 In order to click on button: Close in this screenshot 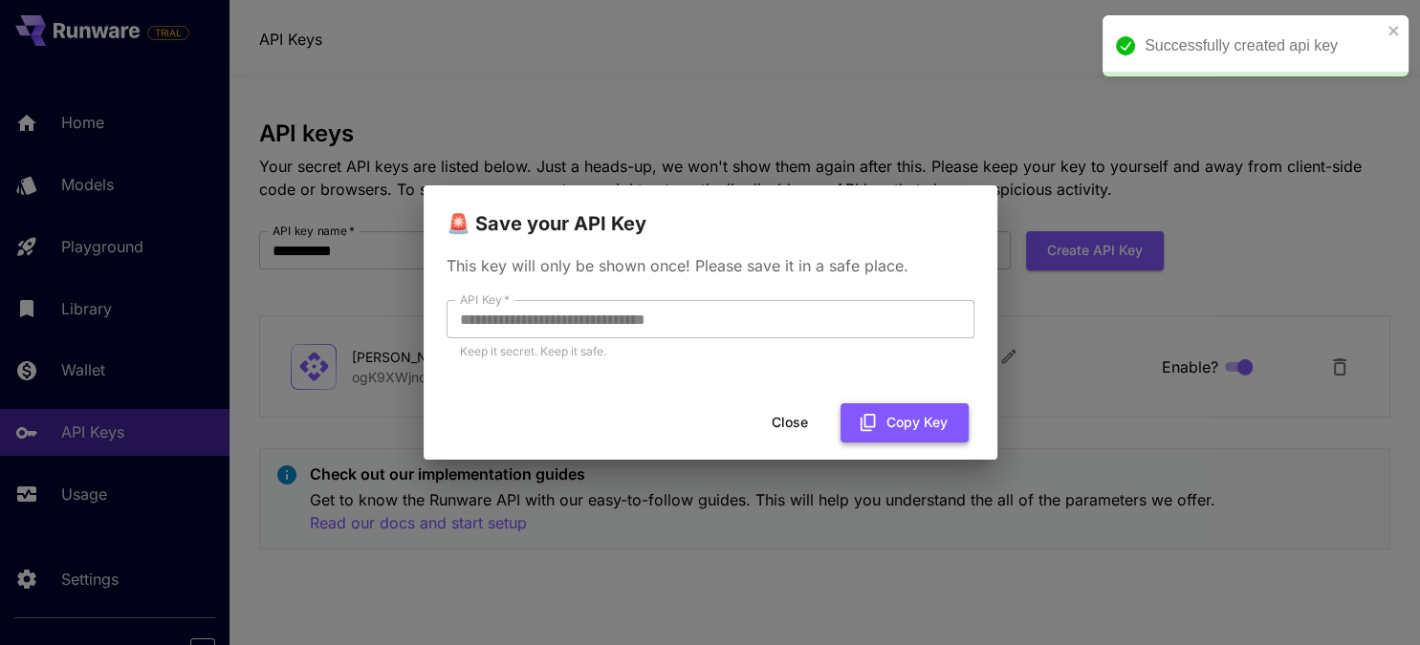, I will do `click(790, 423)`.